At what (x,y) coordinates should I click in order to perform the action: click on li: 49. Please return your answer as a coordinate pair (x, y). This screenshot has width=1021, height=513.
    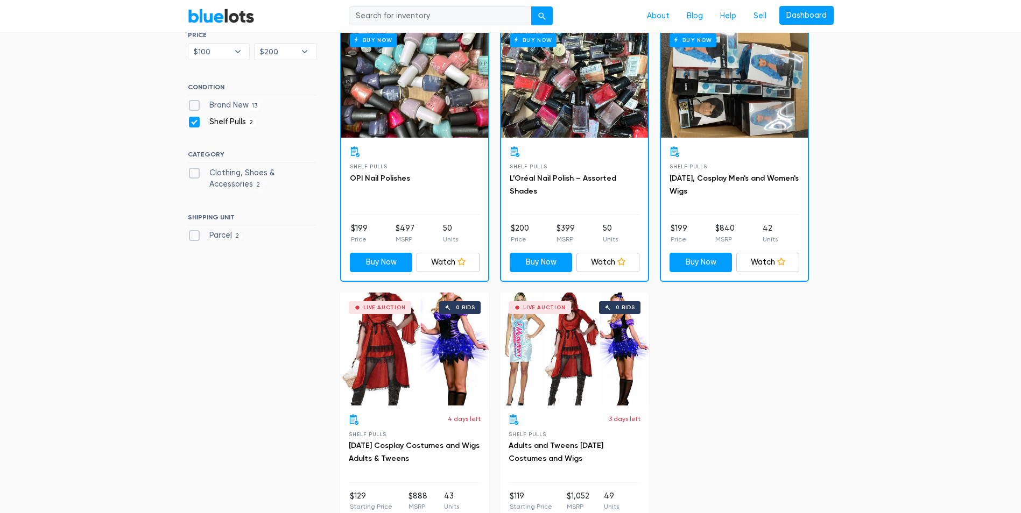
    Looking at the image, I should click on (611, 502).